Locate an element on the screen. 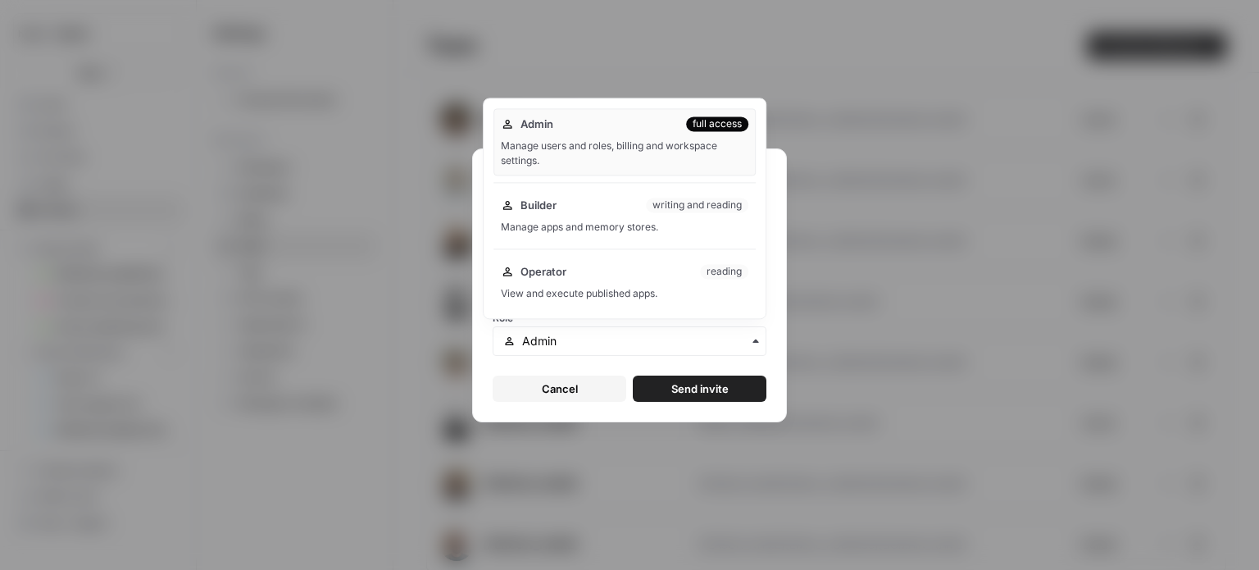 The width and height of the screenshot is (1259, 570). div: writing and reading is located at coordinates (697, 205).